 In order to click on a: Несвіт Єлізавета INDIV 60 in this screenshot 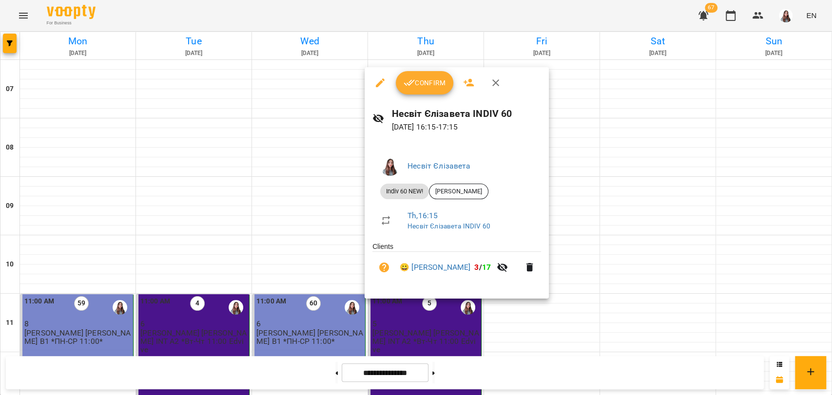, I will do `click(449, 226)`.